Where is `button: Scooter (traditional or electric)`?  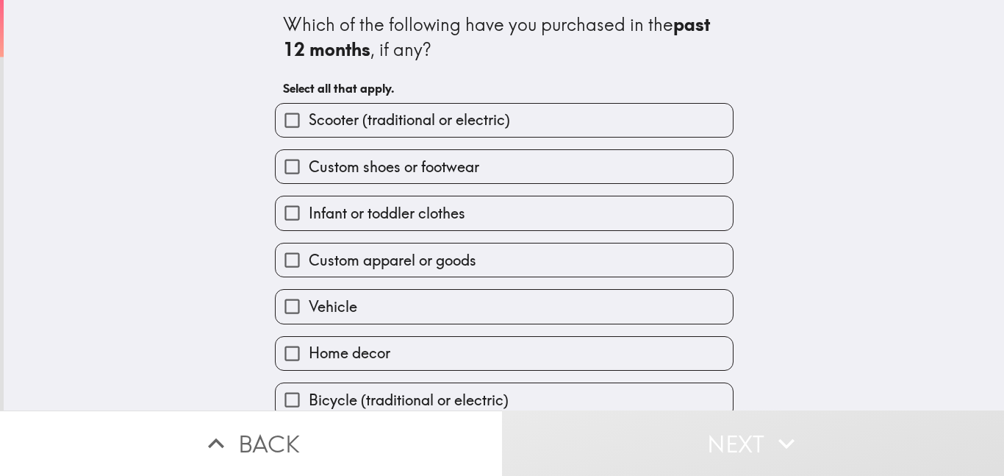 button: Scooter (traditional or electric) is located at coordinates (504, 120).